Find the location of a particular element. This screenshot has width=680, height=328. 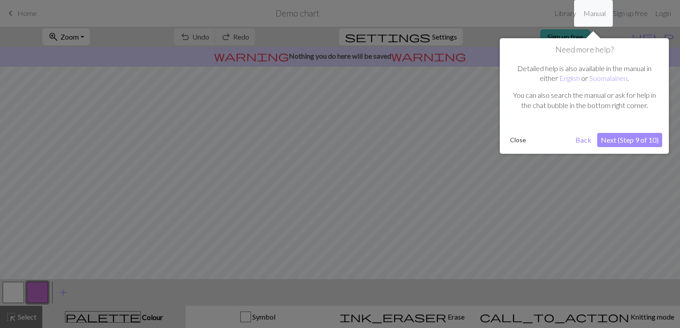

button: Next (Step 9 of 10) is located at coordinates (629, 140).